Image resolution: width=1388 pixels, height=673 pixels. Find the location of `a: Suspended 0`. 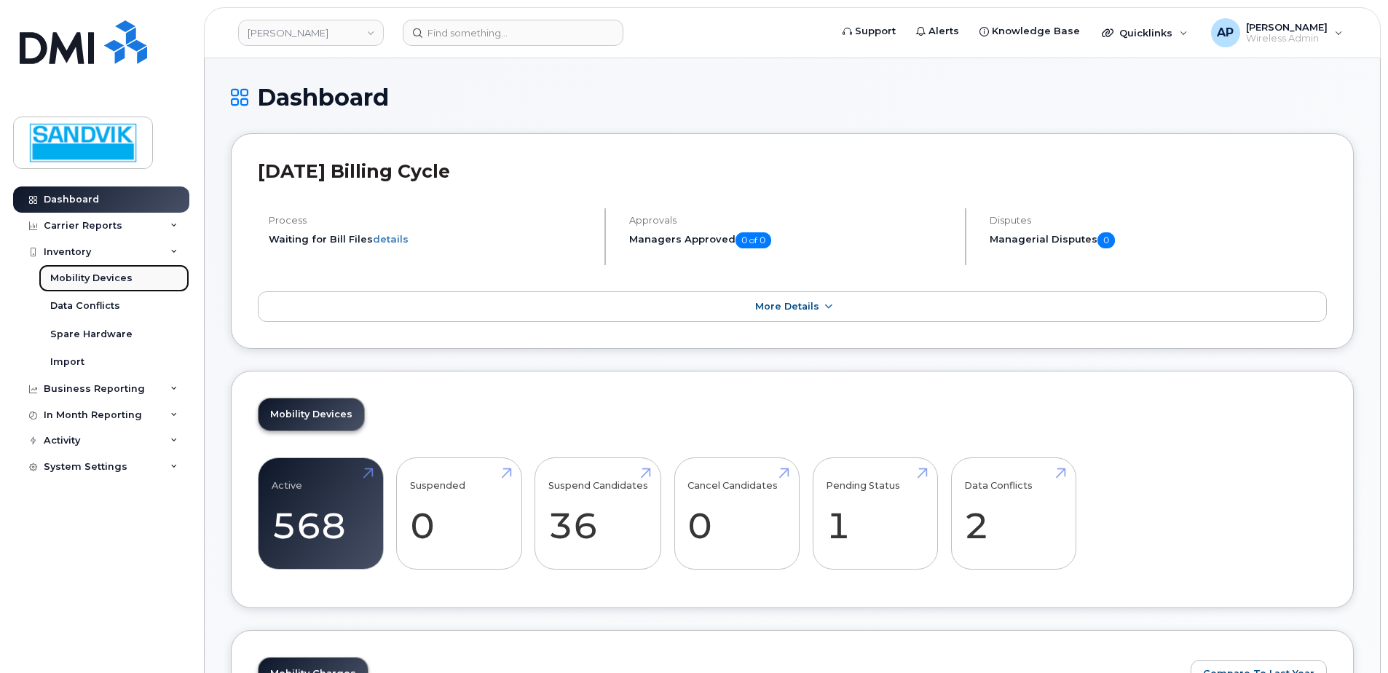

a: Suspended 0 is located at coordinates (459, 513).